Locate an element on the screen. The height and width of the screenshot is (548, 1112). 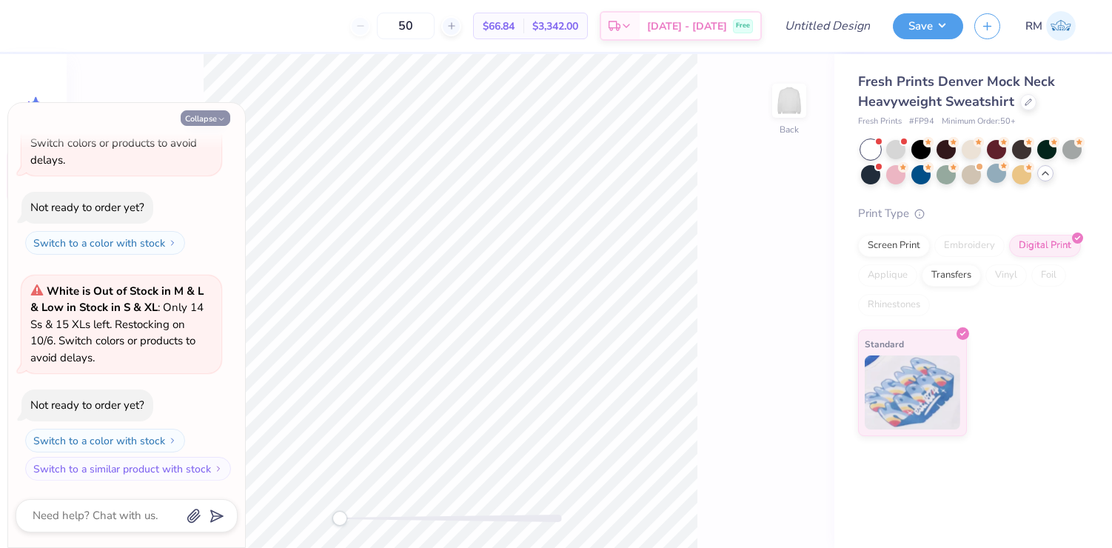
button: Switch to a similar product with stock is located at coordinates (128, 469).